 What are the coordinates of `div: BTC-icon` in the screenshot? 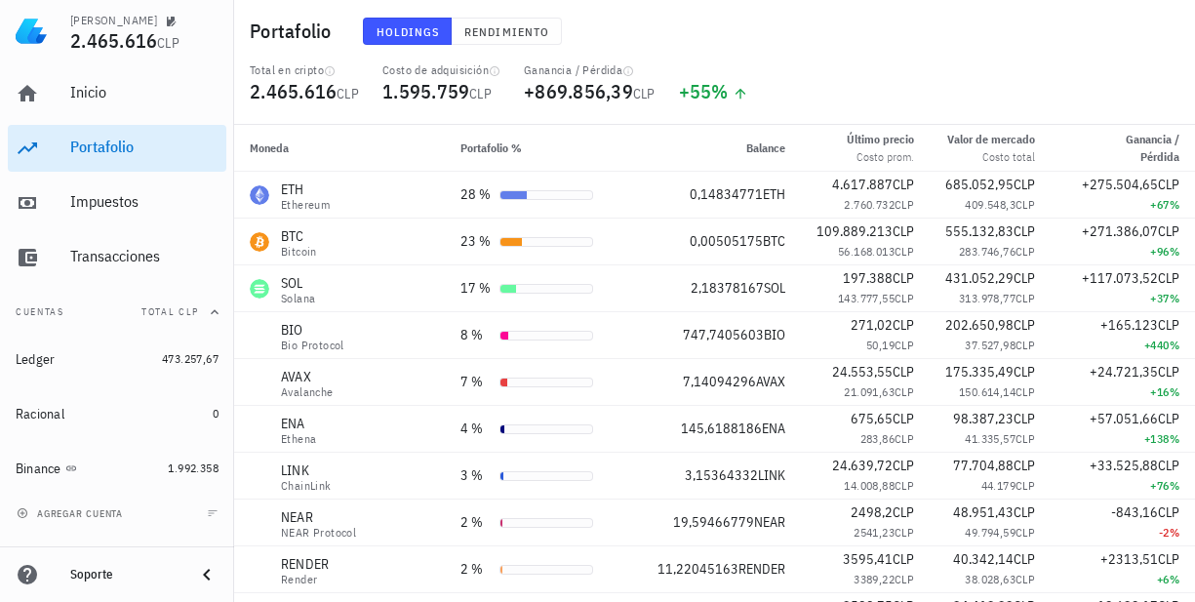 It's located at (260, 242).